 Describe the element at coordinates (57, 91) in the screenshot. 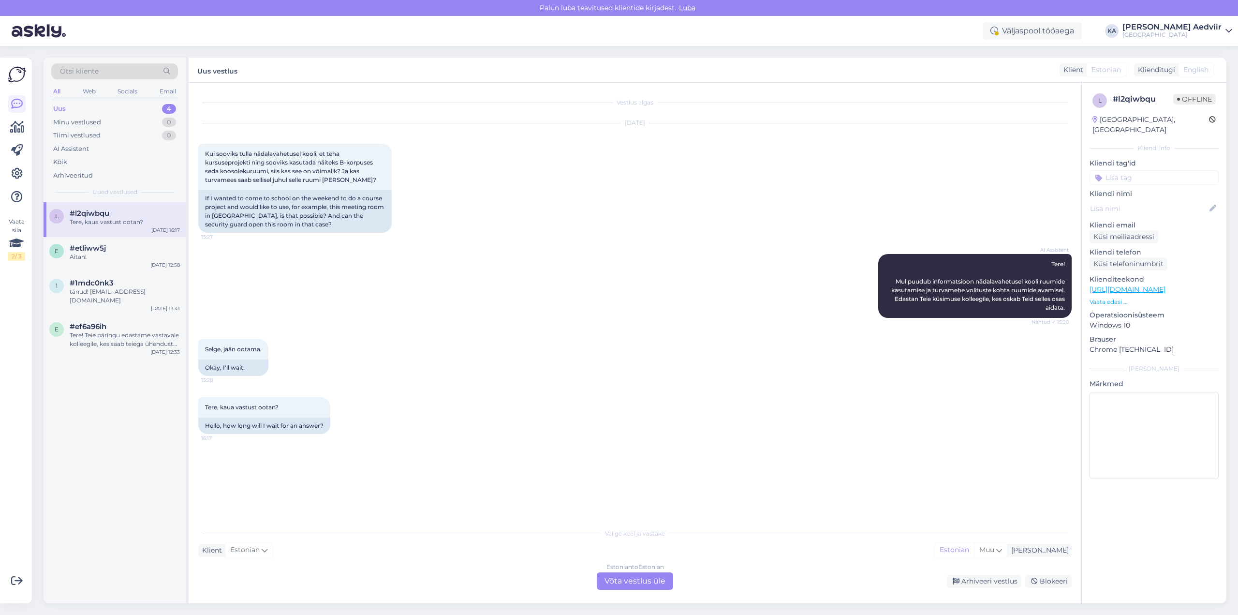

I see `div: All` at that location.